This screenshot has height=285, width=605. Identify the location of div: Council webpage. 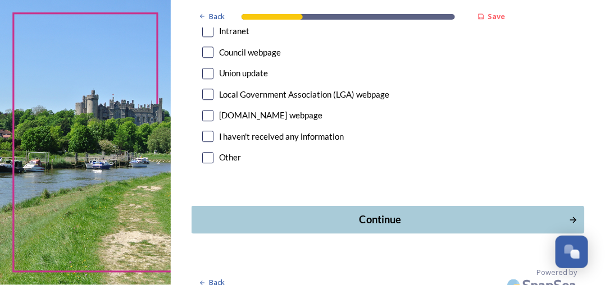
(250, 52).